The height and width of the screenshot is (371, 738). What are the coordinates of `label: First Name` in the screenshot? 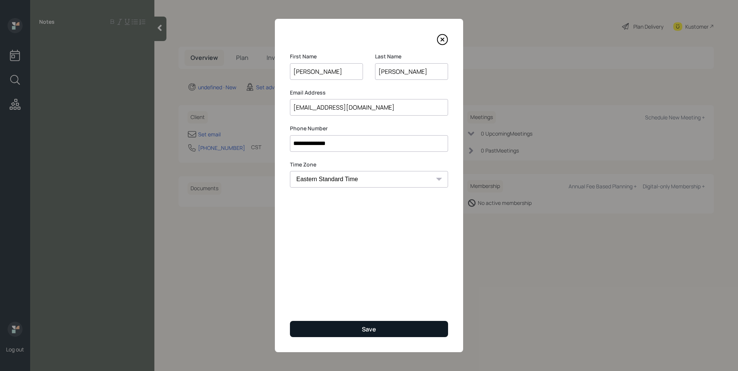 It's located at (326, 56).